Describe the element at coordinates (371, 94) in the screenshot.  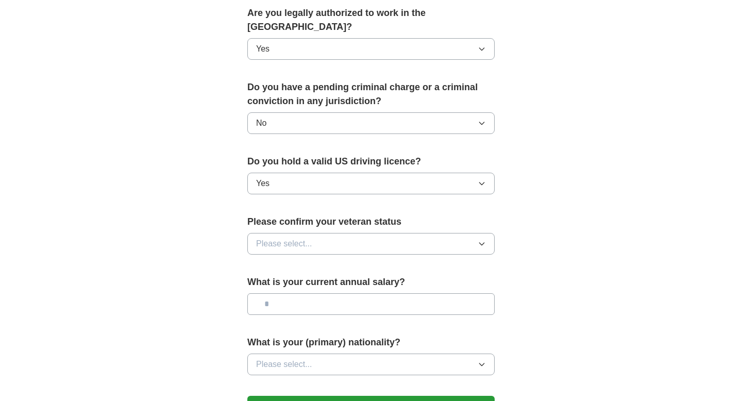
I see `label: Do you have a pending criminal charge or a criminal conviction in any jurisdiction?` at that location.